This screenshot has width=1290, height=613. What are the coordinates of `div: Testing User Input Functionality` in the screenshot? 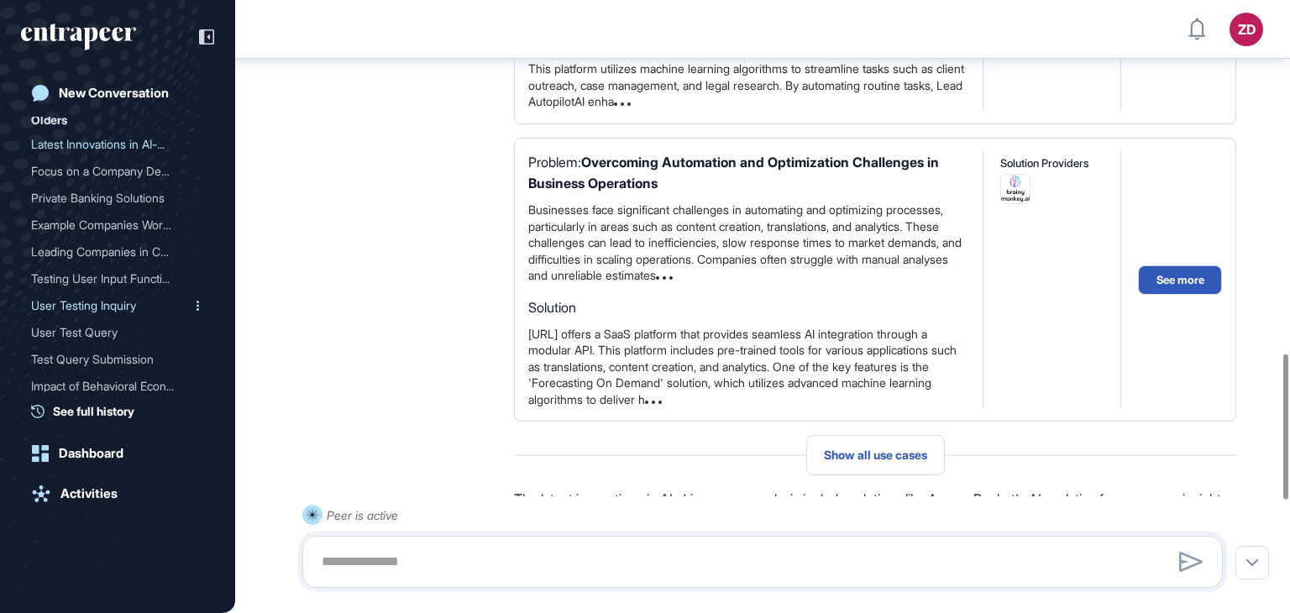 It's located at (118, 279).